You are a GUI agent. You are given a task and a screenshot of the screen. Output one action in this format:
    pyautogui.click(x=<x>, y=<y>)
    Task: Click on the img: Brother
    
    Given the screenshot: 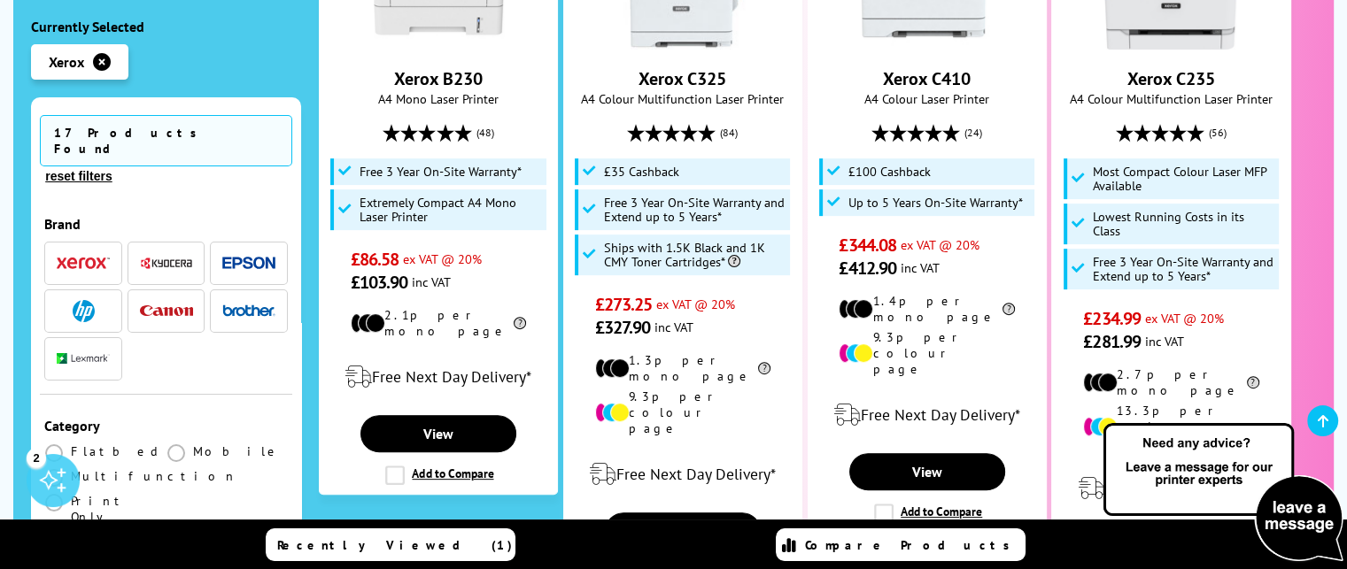 What is the action you would take?
    pyautogui.click(x=249, y=311)
    